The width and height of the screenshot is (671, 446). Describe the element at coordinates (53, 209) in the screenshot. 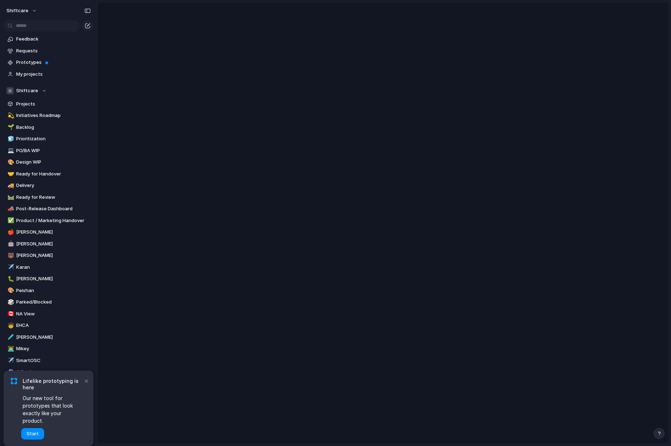

I see `span: Post-Release Dashboard` at that location.